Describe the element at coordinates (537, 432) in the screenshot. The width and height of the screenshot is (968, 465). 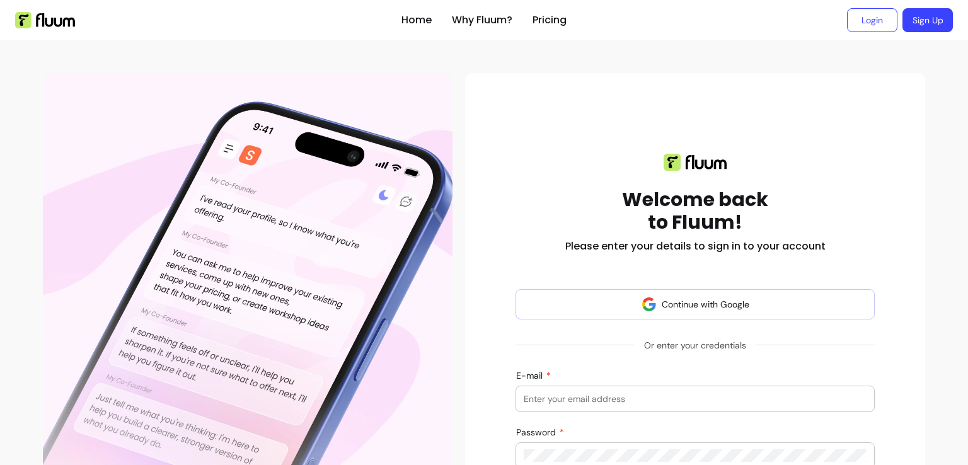
I see `span: Password` at that location.